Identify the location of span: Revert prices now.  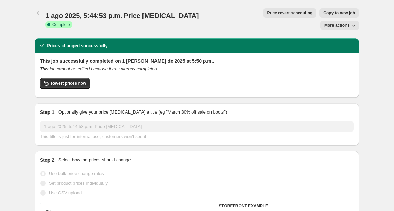
(68, 83).